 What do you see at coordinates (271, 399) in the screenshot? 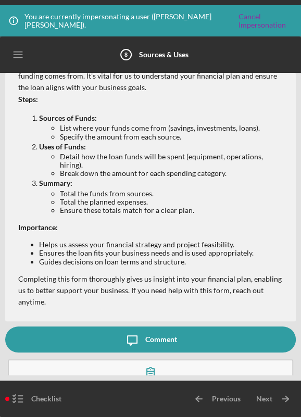
I see `button: Next` at bounding box center [271, 399].